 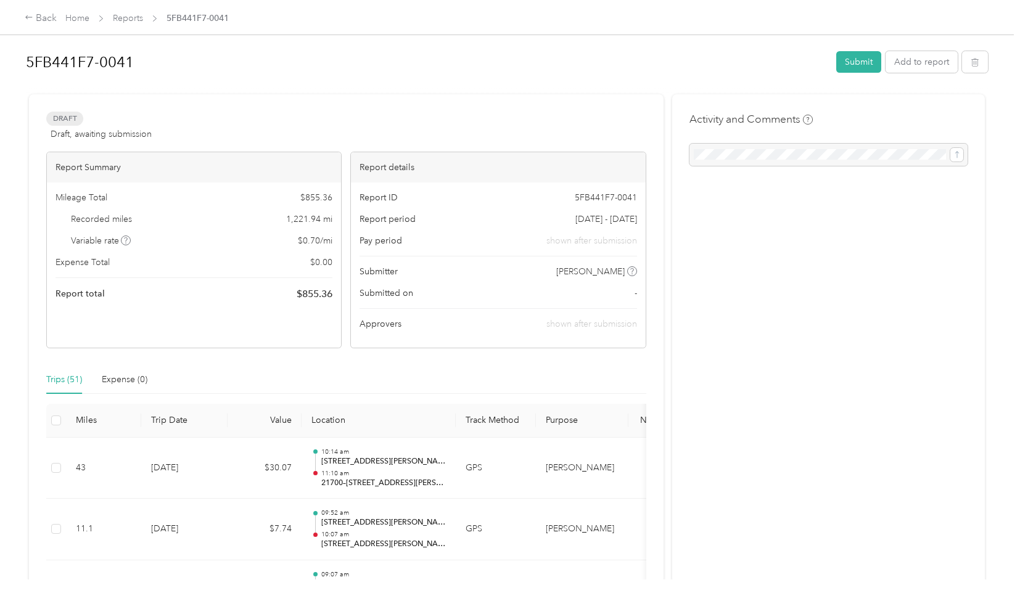 I want to click on span: Draft, awaiting submission, so click(x=101, y=134).